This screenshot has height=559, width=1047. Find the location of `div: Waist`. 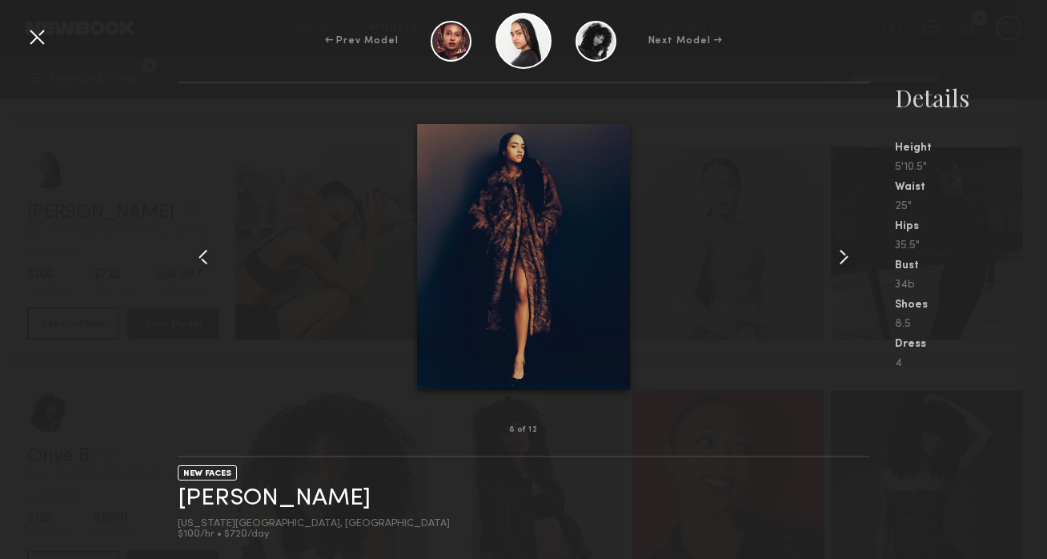

div: Waist is located at coordinates (971, 187).